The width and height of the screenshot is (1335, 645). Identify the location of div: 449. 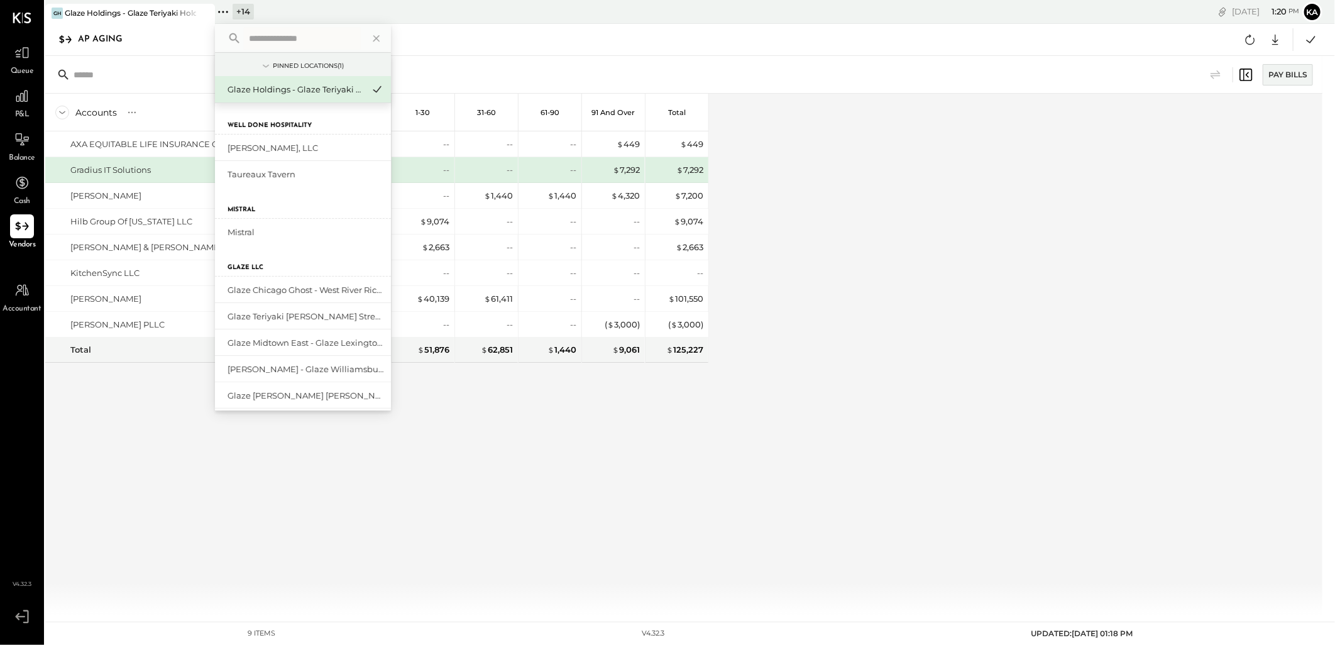
(691, 144).